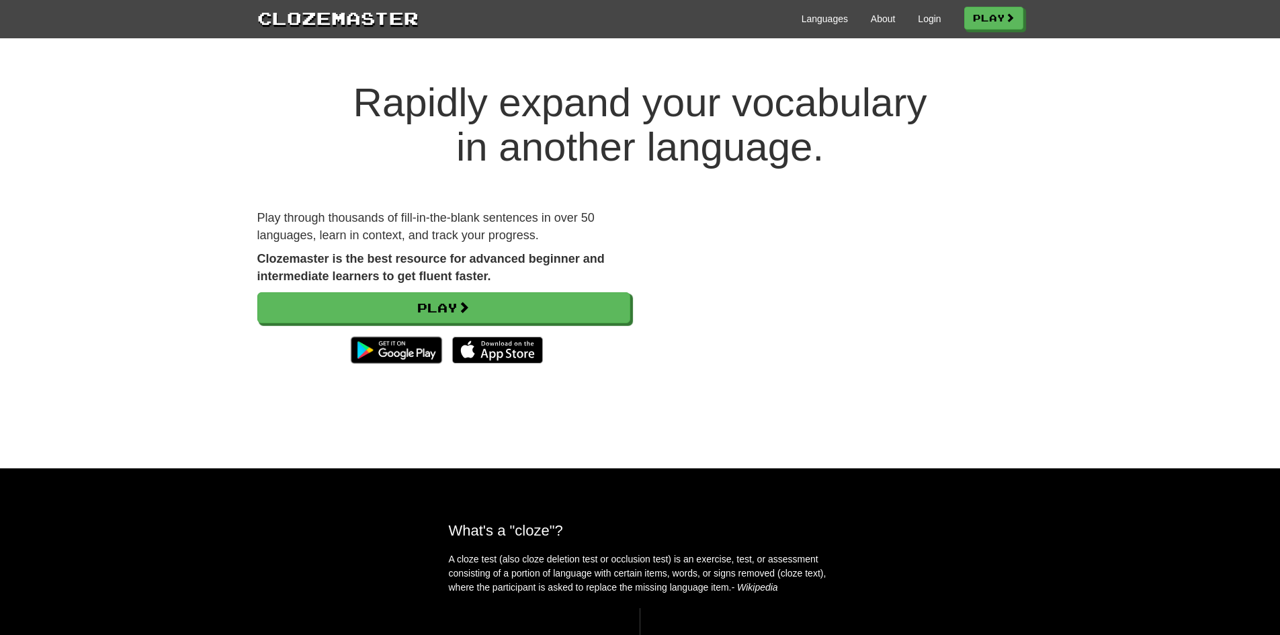 The width and height of the screenshot is (1280, 635). I want to click on strong: Clozemaster is the best resource for advanced beginner and intermediate learners to get fluent fa..., so click(431, 268).